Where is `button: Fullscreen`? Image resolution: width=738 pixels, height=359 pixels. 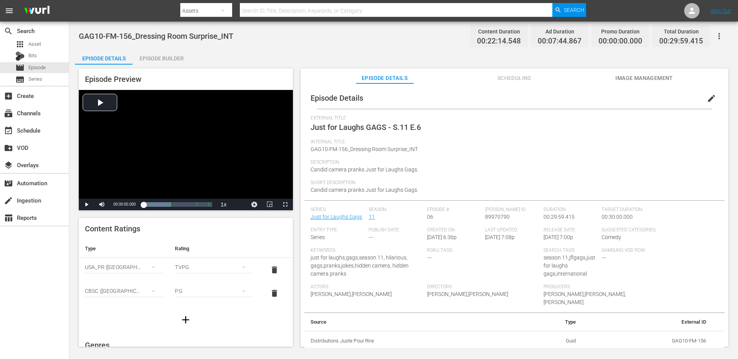 button: Fullscreen is located at coordinates (285, 205).